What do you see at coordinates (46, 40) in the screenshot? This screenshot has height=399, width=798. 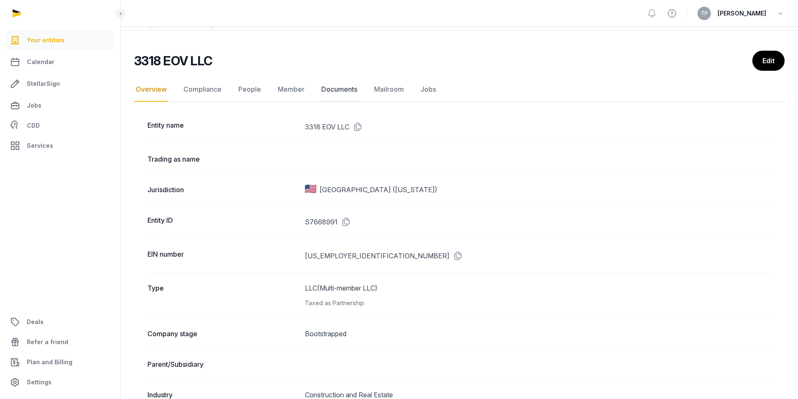 I see `span: Your entities` at bounding box center [46, 40].